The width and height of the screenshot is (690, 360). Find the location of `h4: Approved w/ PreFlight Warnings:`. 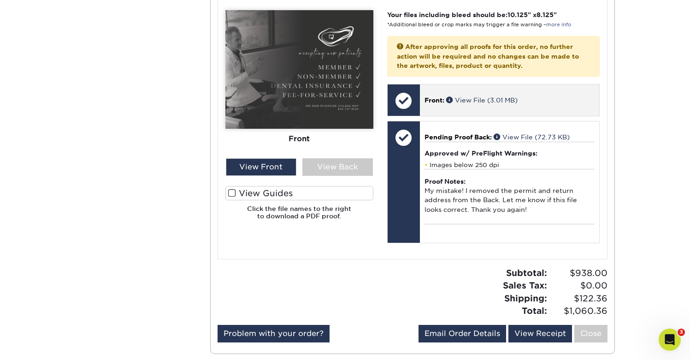

h4: Approved w/ PreFlight Warnings: is located at coordinates (510, 153).